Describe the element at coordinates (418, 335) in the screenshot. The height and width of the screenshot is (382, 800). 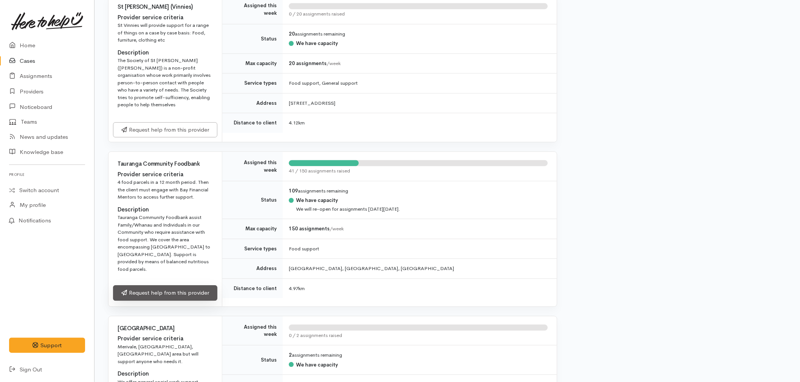
I see `div: 0 / 2 assignments raised` at that location.